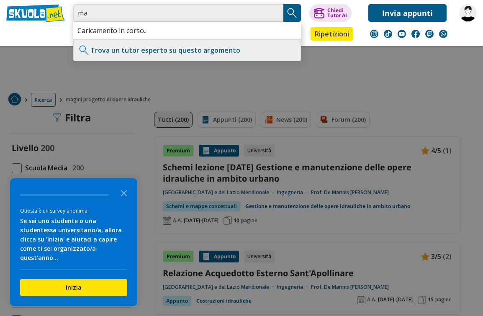 The height and width of the screenshot is (316, 483). I want to click on img: Ingegneri25, so click(468, 13).